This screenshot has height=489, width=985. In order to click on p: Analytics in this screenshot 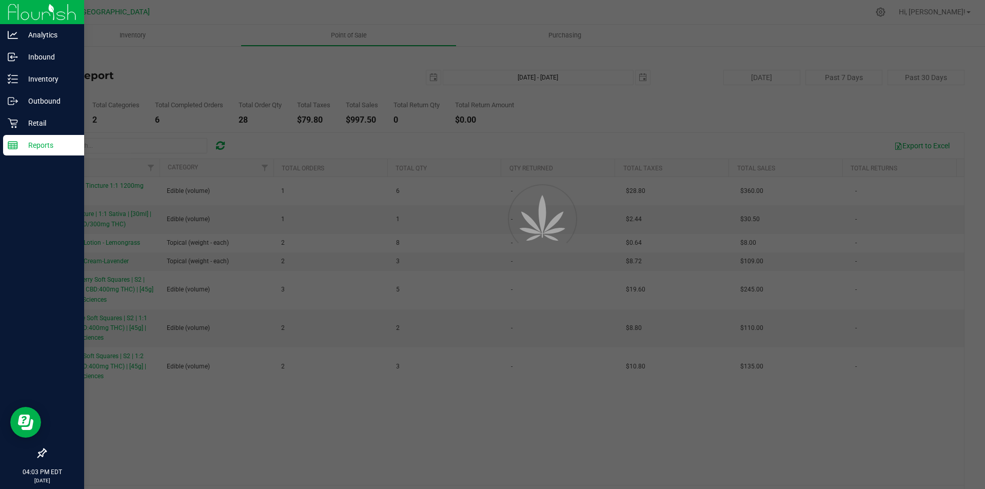, I will do `click(49, 35)`.